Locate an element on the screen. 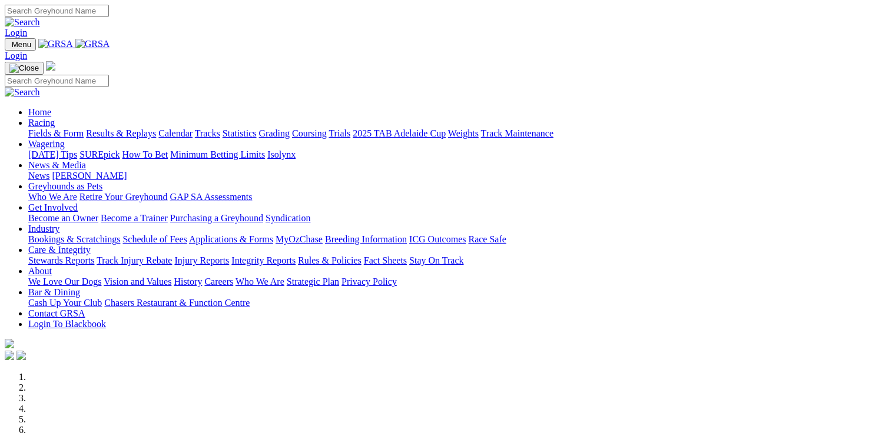 The height and width of the screenshot is (433, 892). a: News & Media is located at coordinates (57, 165).